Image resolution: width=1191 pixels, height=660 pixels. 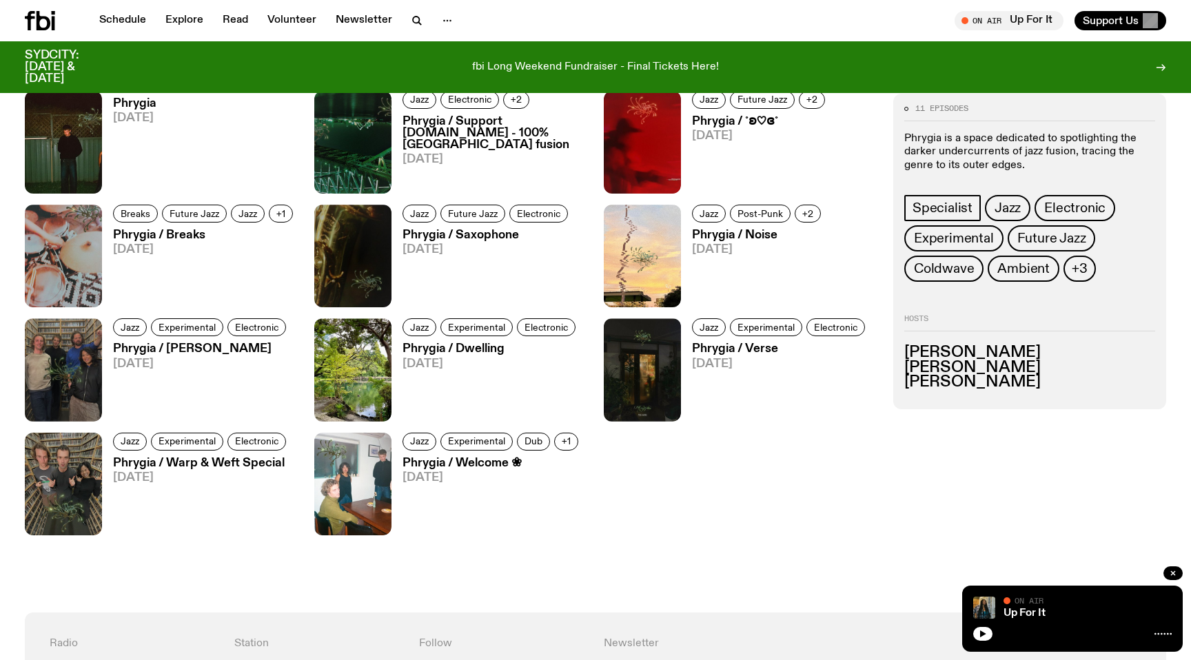 What do you see at coordinates (1079, 268) in the screenshot?
I see `span: +3` at bounding box center [1079, 268].